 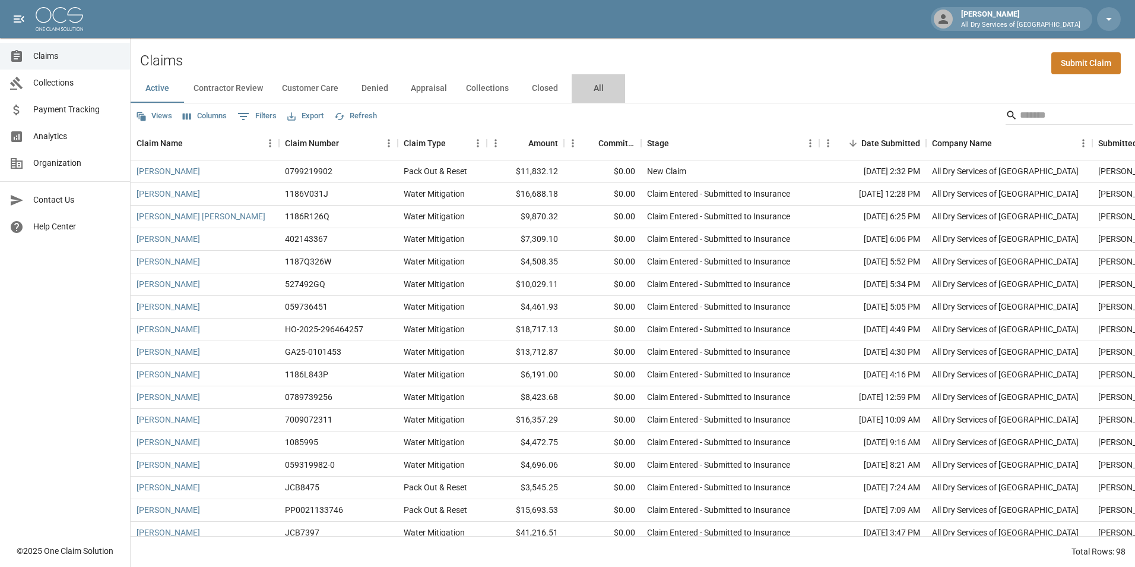 I want to click on button: open drawer, so click(x=19, y=19).